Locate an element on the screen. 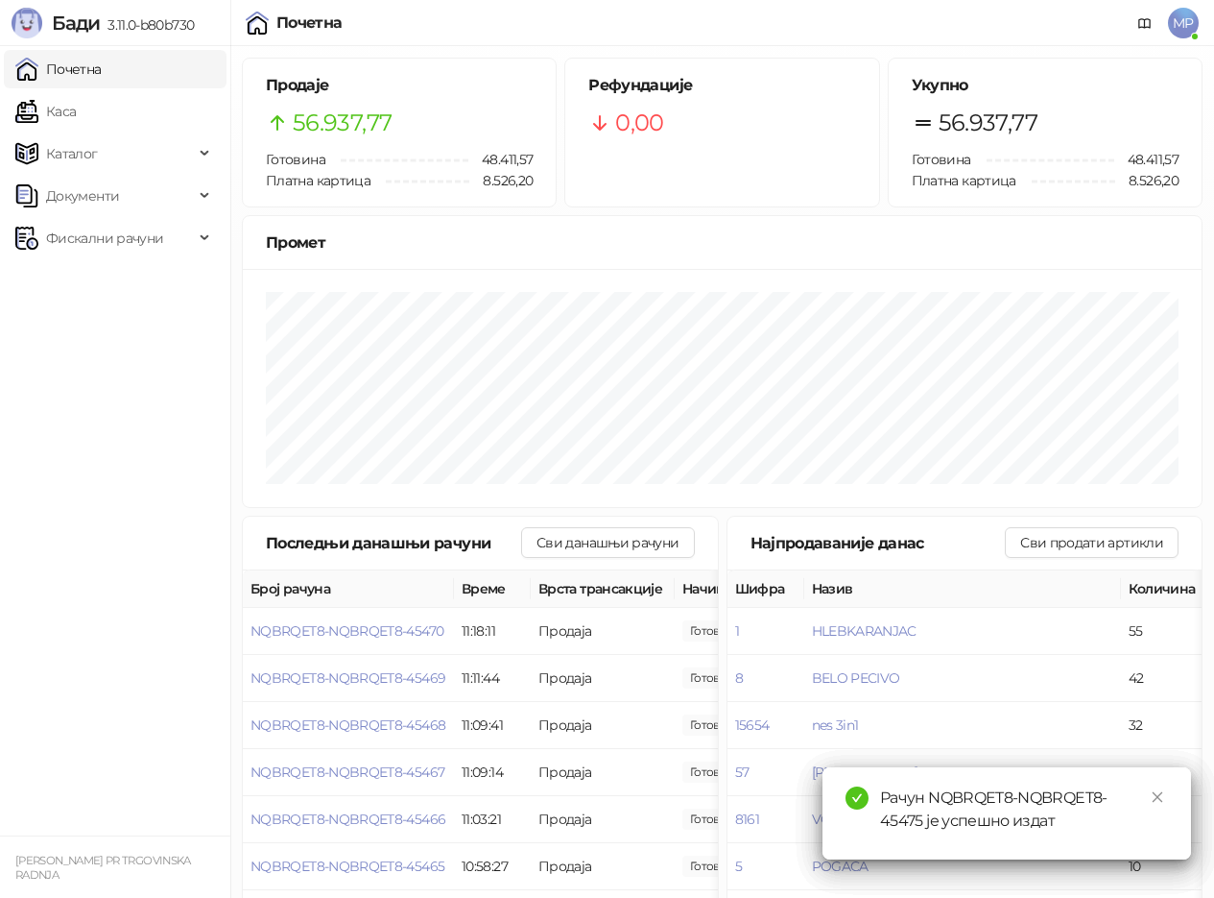 Image resolution: width=1214 pixels, height=898 pixels. span: NQBRQET8-NQBRQET8-45465 is located at coordinates (347, 866).